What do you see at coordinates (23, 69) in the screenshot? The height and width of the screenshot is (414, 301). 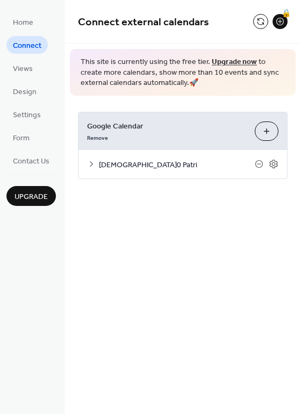 I see `span: Views` at bounding box center [23, 69].